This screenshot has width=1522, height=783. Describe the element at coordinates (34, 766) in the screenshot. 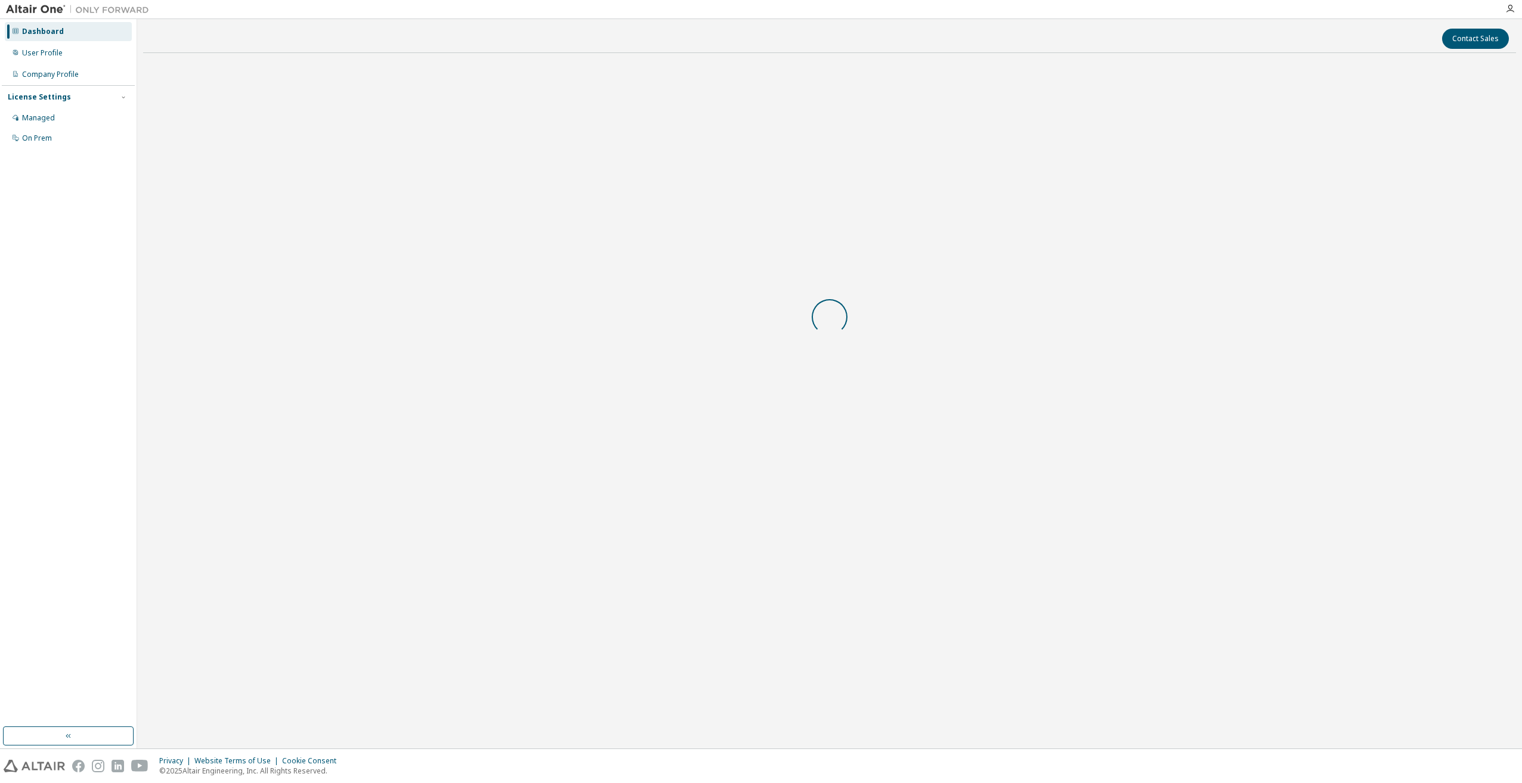

I see `img: altair_logo.svg` at that location.